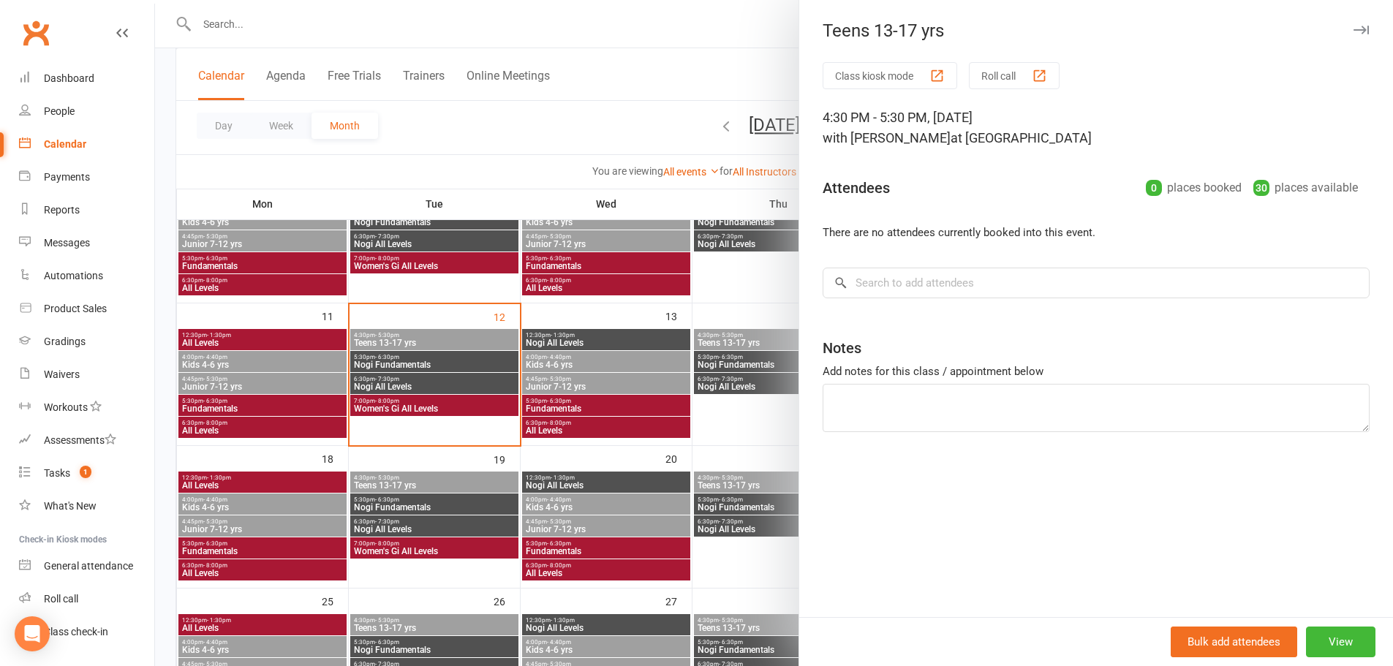 The image size is (1393, 666). What do you see at coordinates (86, 177) in the screenshot?
I see `a: Payments` at bounding box center [86, 177].